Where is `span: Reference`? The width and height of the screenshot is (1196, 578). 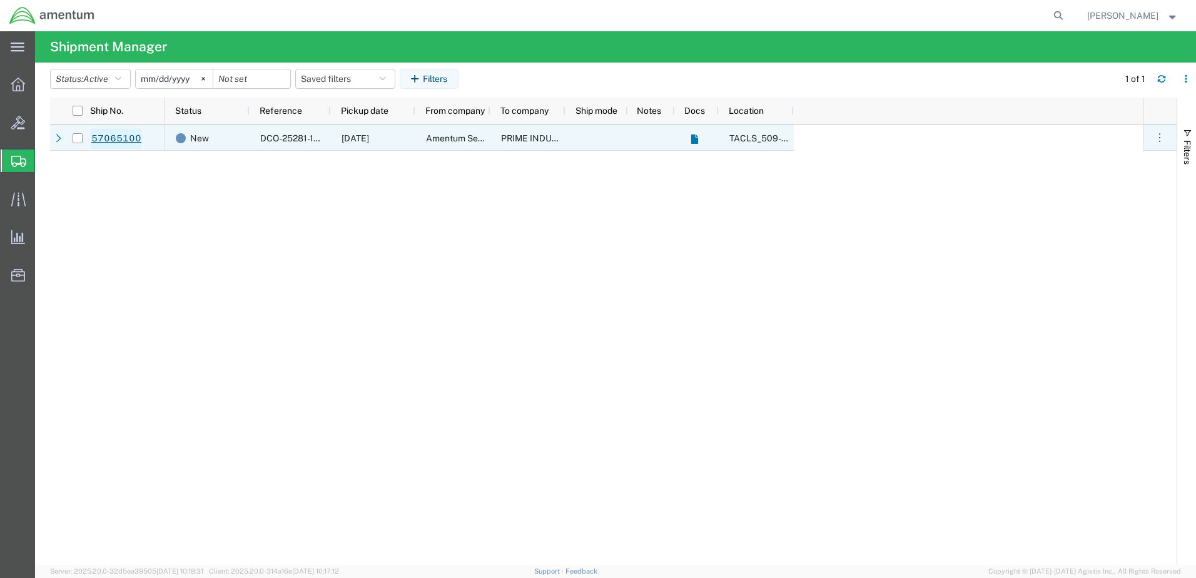 span: Reference is located at coordinates (281, 111).